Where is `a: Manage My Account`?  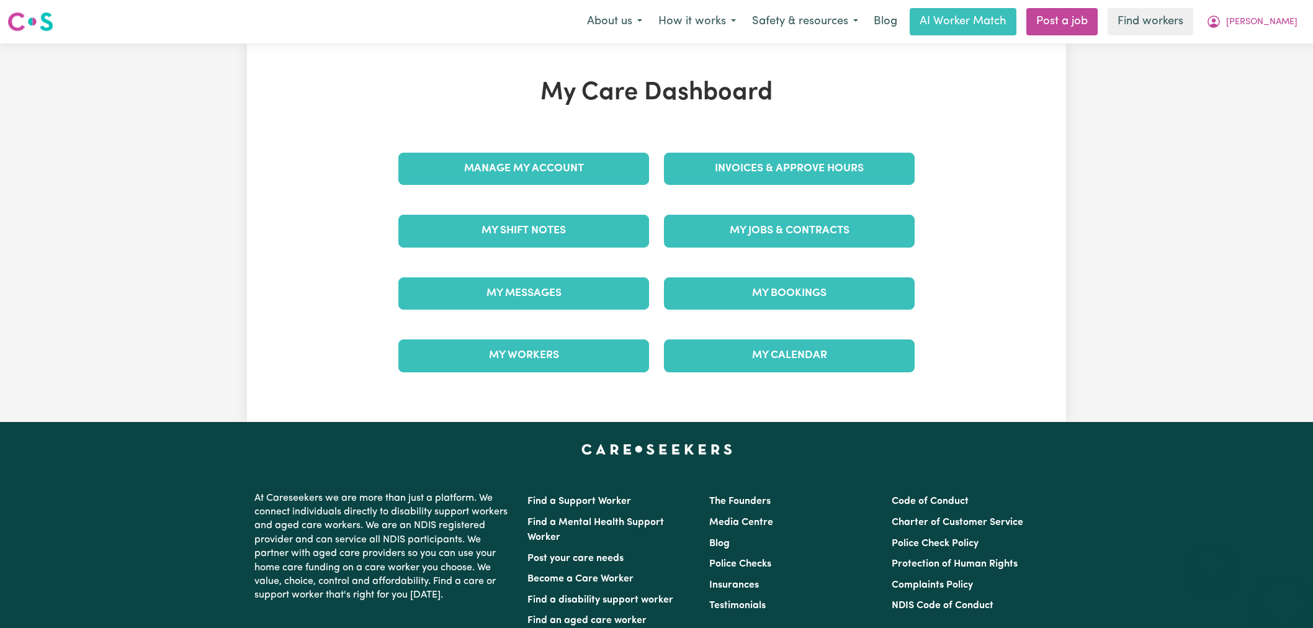 a: Manage My Account is located at coordinates (524, 169).